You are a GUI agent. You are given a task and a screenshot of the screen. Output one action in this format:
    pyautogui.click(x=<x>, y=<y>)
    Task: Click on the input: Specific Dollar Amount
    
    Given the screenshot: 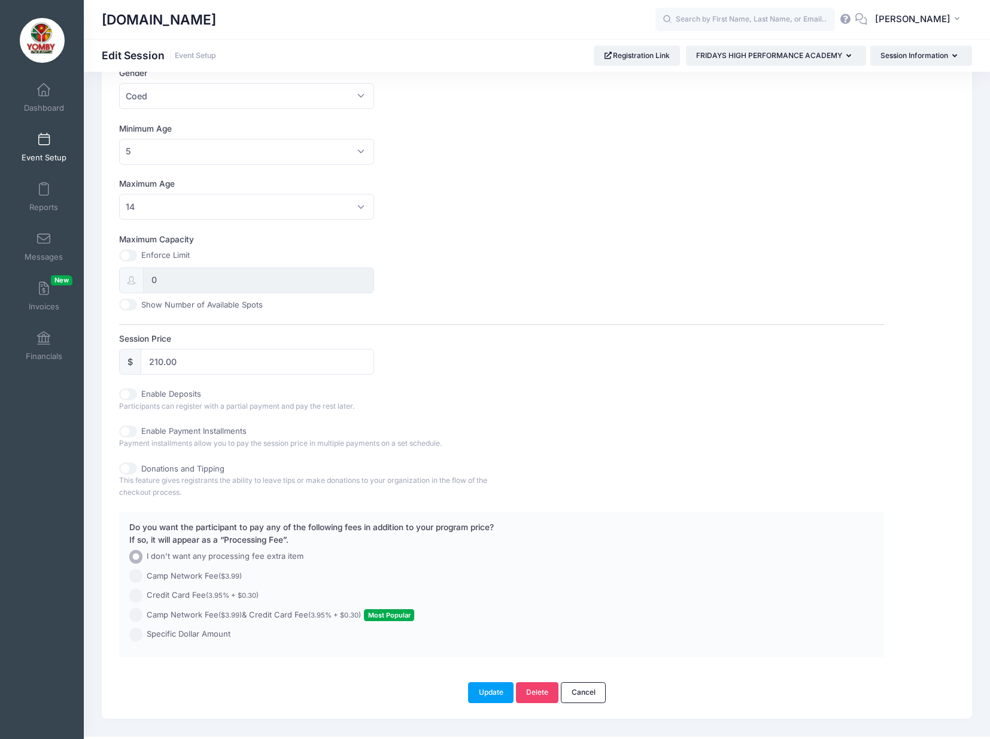 What is the action you would take?
    pyautogui.click(x=136, y=634)
    